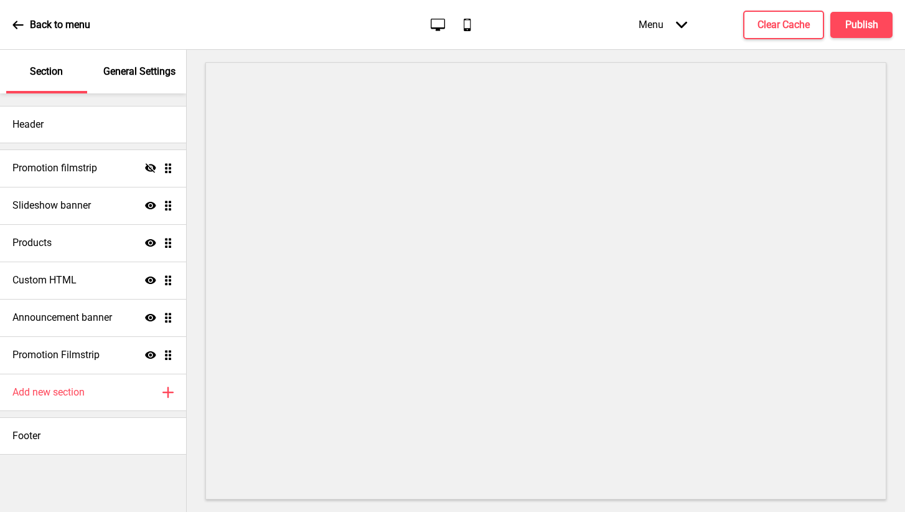 This screenshot has width=905, height=512. Describe the element at coordinates (56, 355) in the screenshot. I see `h4: Promotion Filmstrip` at that location.